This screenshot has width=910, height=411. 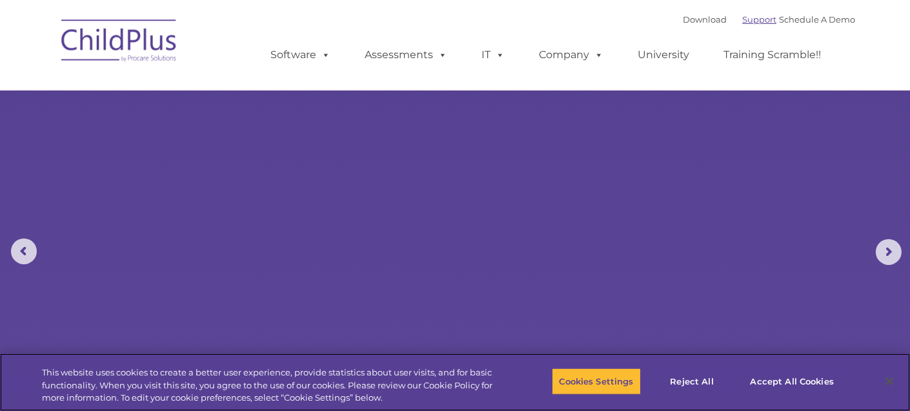 What do you see at coordinates (890, 381) in the screenshot?
I see `button: Close` at bounding box center [890, 381].